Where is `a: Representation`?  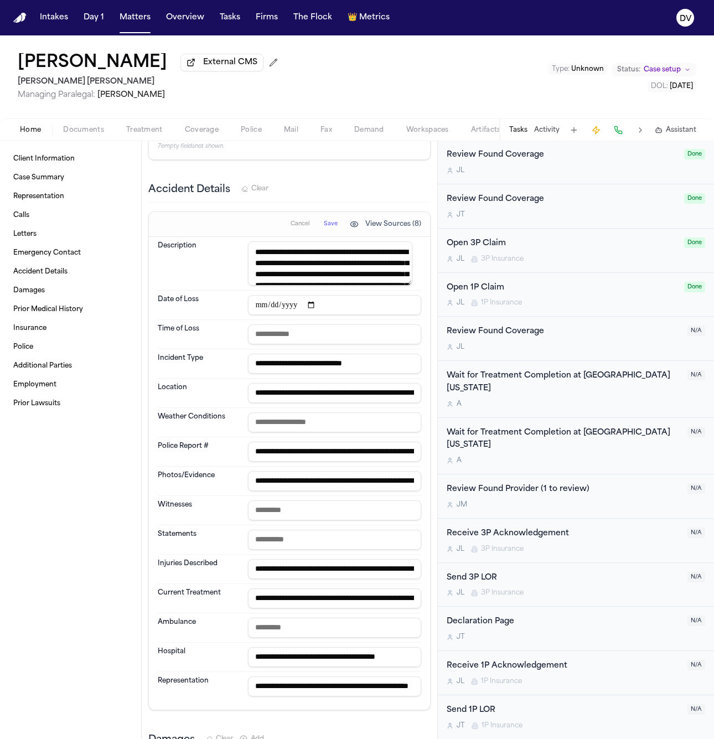 a: Representation is located at coordinates (70, 197).